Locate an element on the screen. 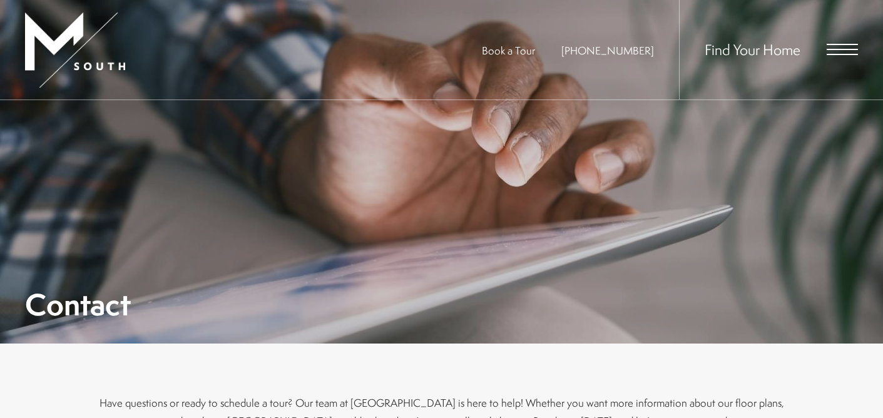 Image resolution: width=883 pixels, height=418 pixels. span: Book a Tour is located at coordinates (508, 50).